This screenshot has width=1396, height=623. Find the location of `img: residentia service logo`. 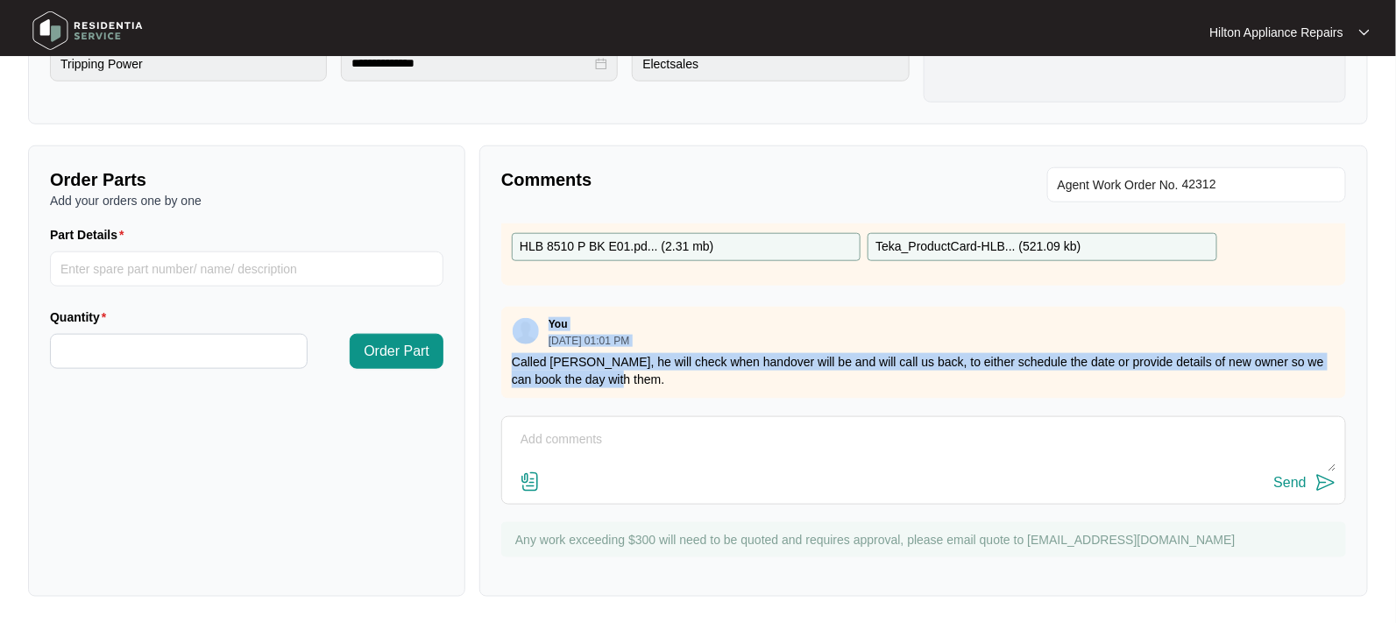

img: residentia service logo is located at coordinates (88, 31).